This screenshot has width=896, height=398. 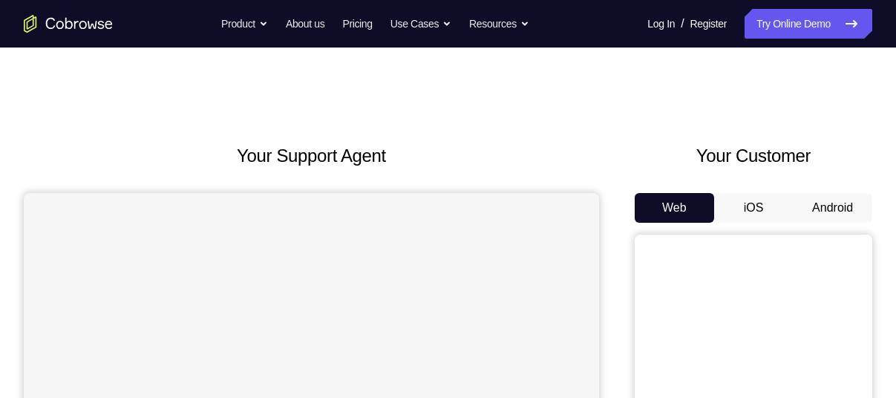 I want to click on a: About us, so click(x=305, y=24).